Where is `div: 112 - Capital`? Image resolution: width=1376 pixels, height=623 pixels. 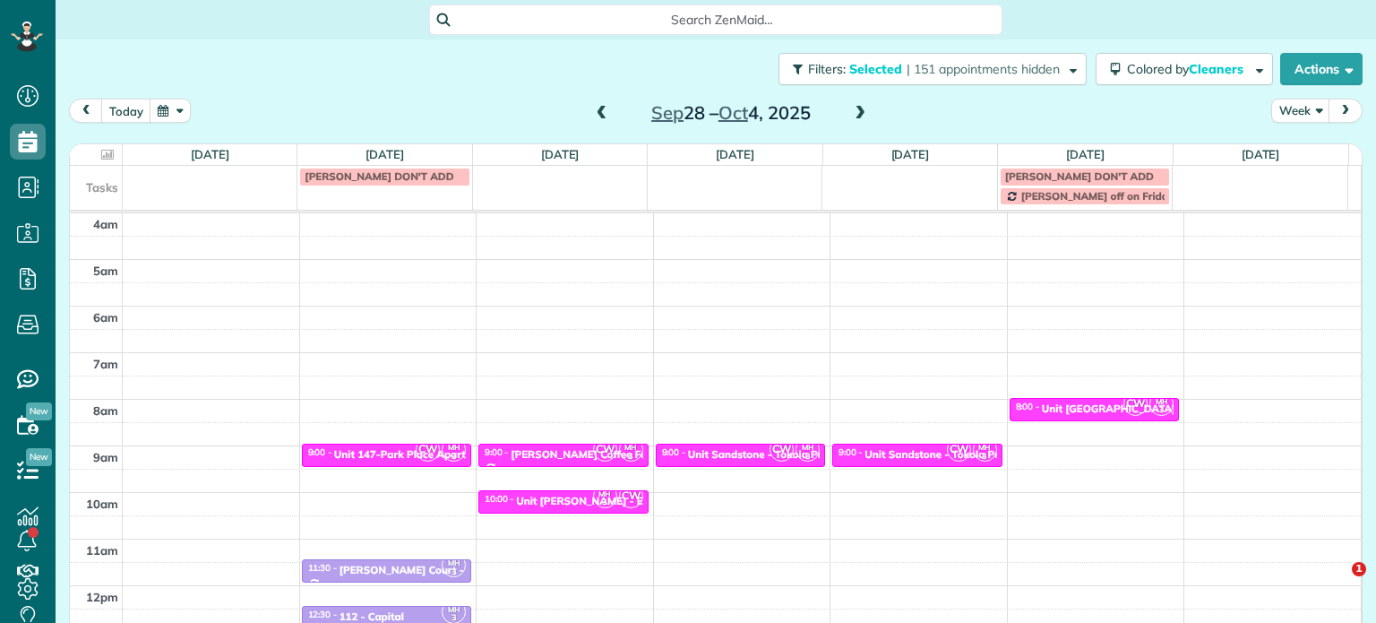 div: 112 - Capital is located at coordinates (372, 616).